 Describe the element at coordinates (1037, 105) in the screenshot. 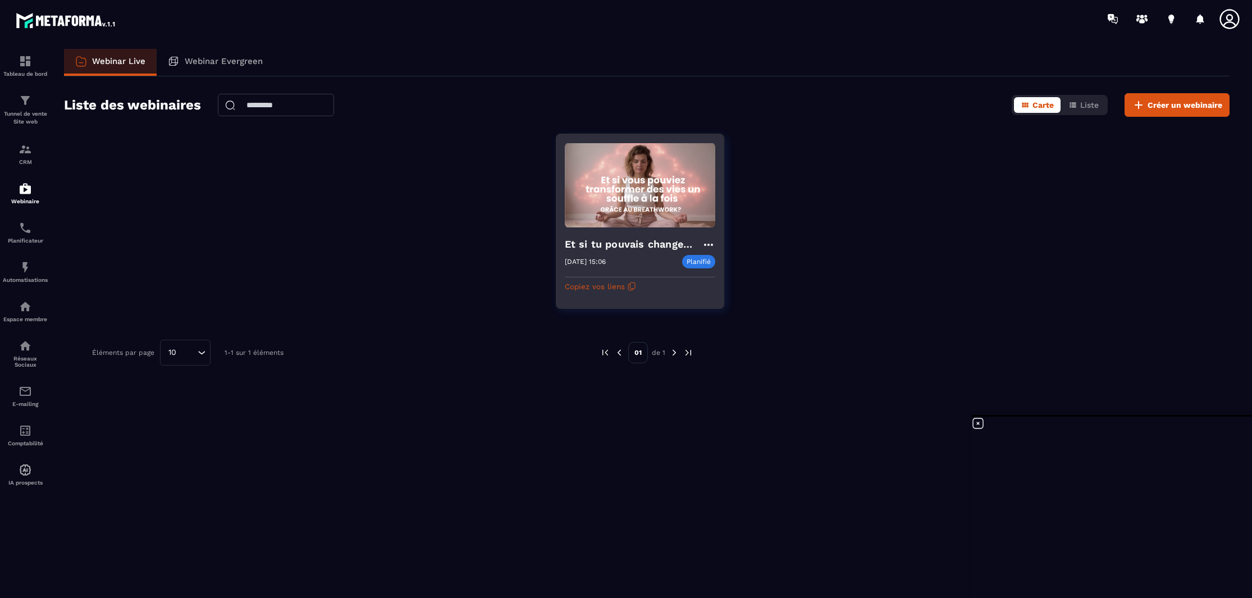

I see `button: Carte` at that location.